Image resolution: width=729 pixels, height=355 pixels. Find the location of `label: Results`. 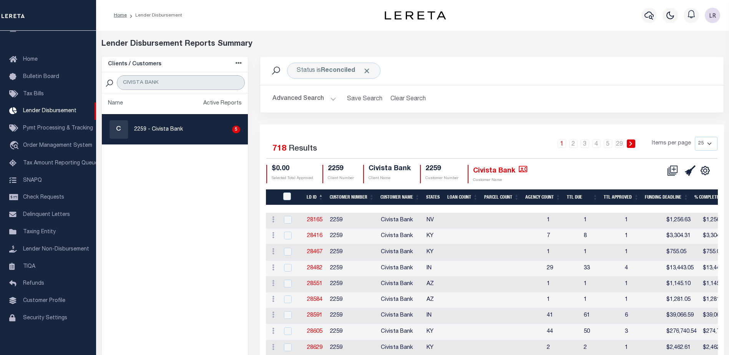

label: Results is located at coordinates (303, 149).